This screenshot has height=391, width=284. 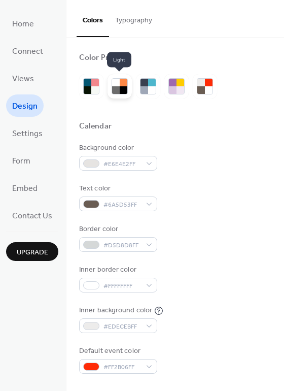 I want to click on span: Views, so click(x=23, y=79).